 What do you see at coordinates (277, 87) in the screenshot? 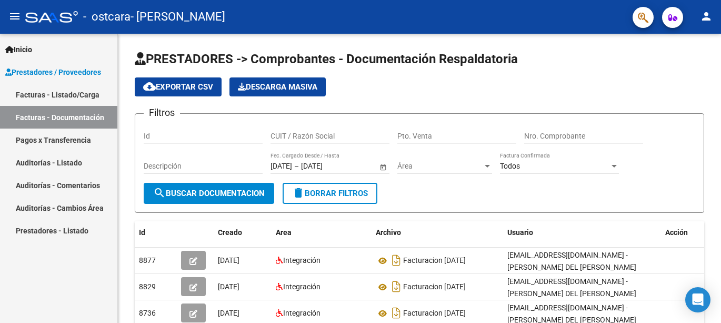
I see `button: Descarga Masiva` at bounding box center [277, 87].